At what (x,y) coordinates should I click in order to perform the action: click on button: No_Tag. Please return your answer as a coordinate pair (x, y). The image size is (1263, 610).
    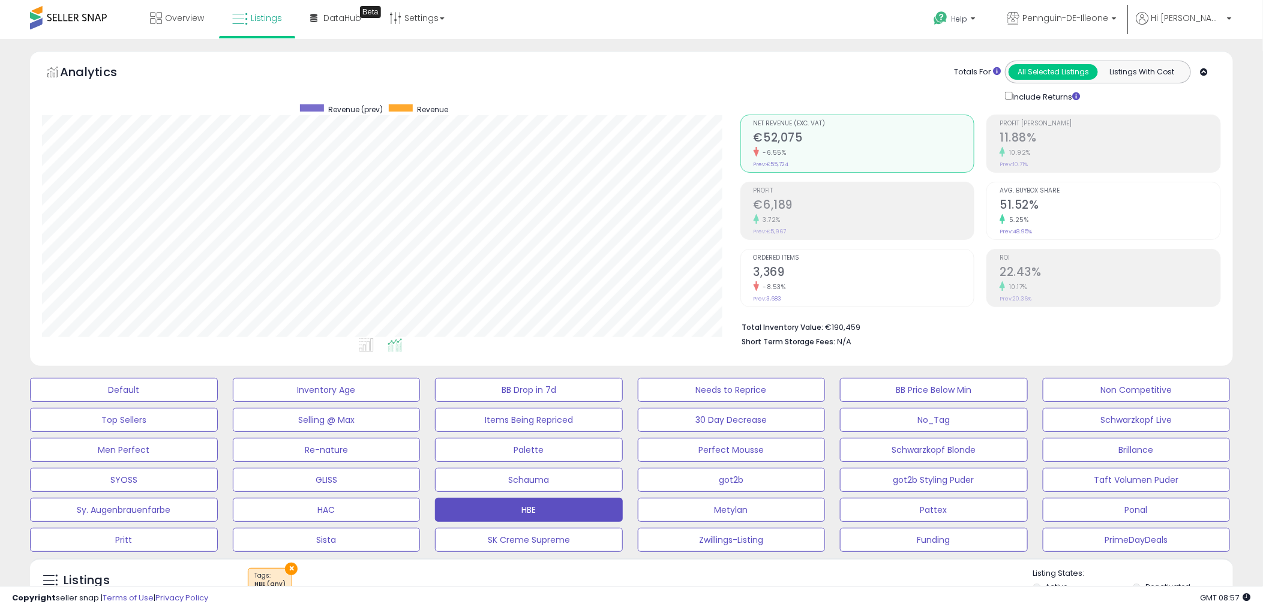
    Looking at the image, I should click on (934, 420).